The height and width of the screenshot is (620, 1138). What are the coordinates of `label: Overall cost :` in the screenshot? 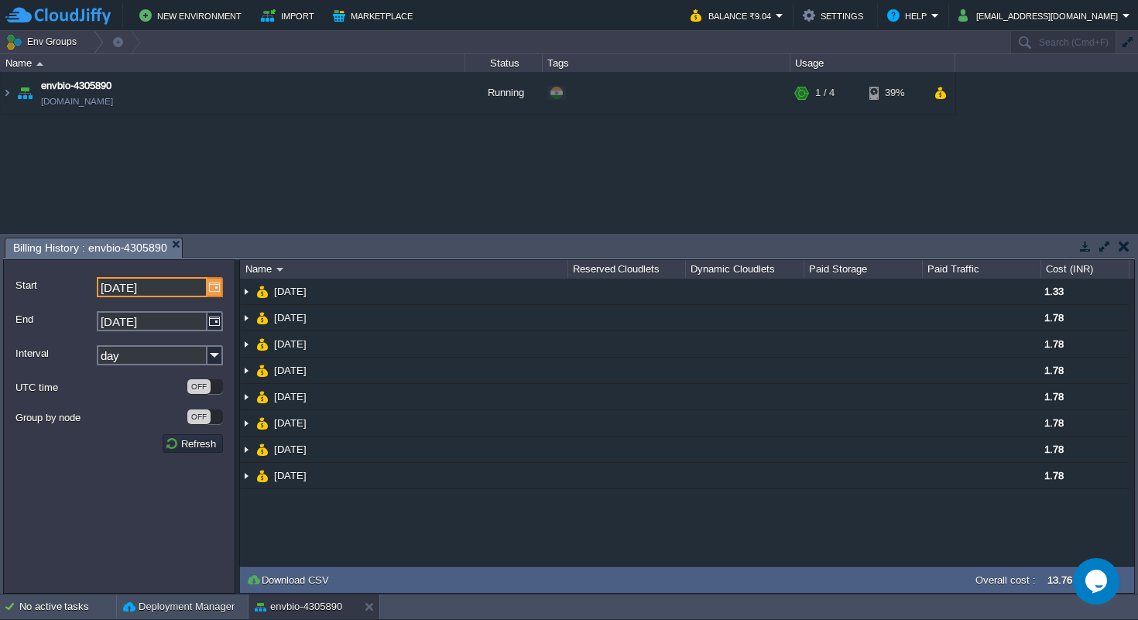 It's located at (1006, 580).